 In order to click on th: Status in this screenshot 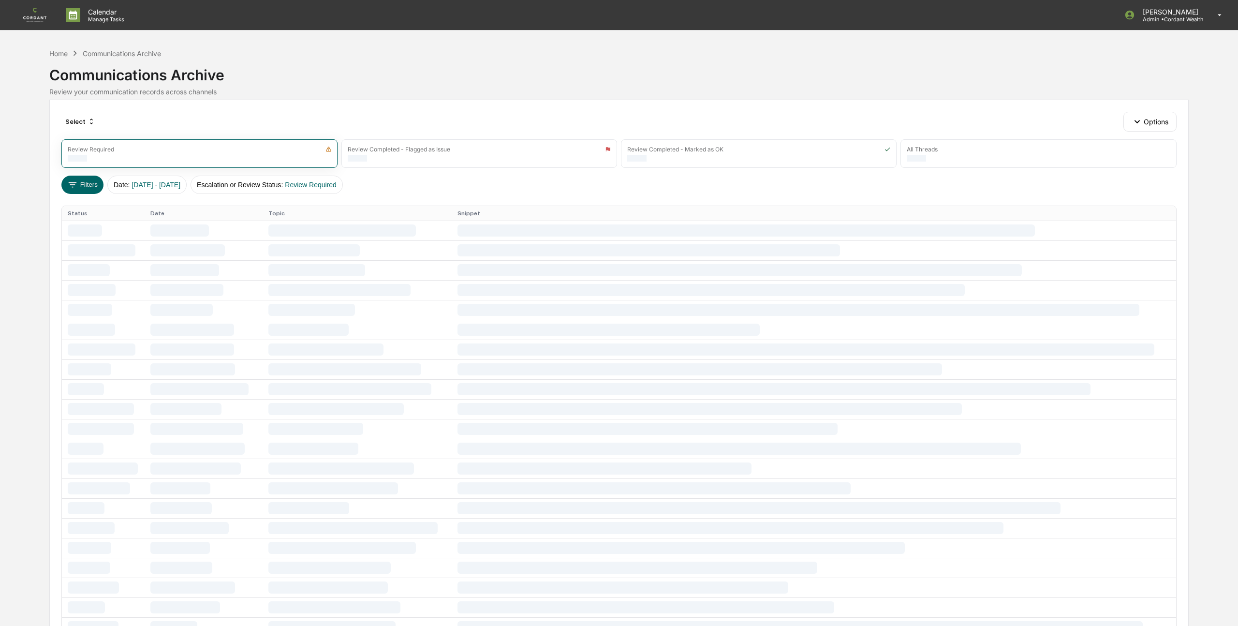, I will do `click(103, 213)`.